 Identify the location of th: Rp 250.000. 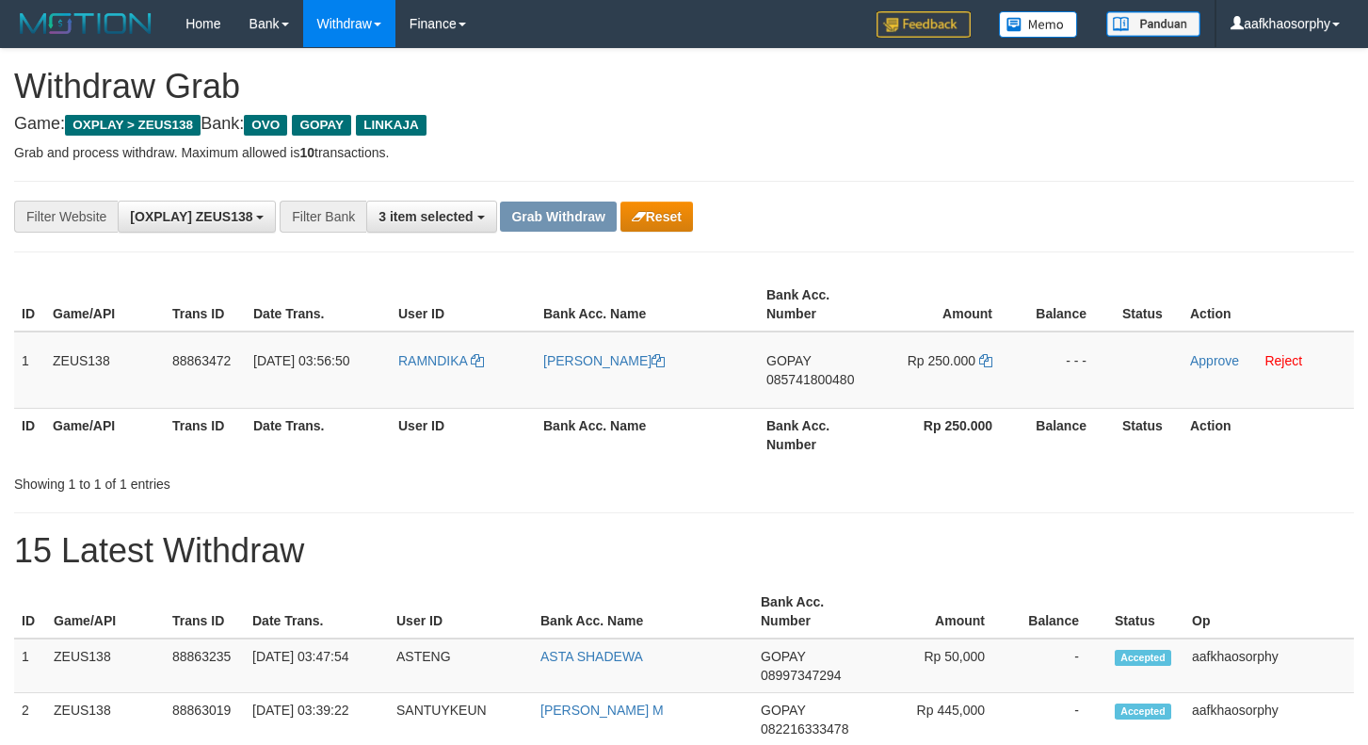
(949, 434).